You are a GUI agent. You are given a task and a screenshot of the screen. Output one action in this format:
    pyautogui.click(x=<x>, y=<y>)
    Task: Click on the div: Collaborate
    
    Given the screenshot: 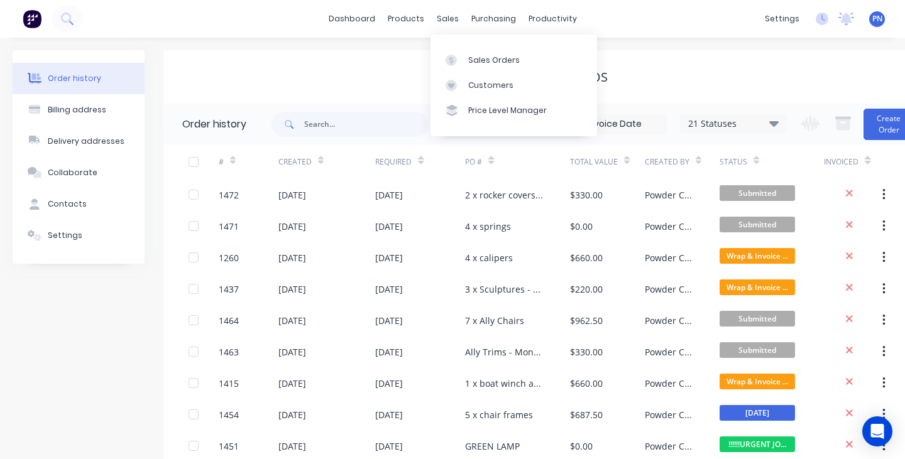 What is the action you would take?
    pyautogui.click(x=72, y=173)
    